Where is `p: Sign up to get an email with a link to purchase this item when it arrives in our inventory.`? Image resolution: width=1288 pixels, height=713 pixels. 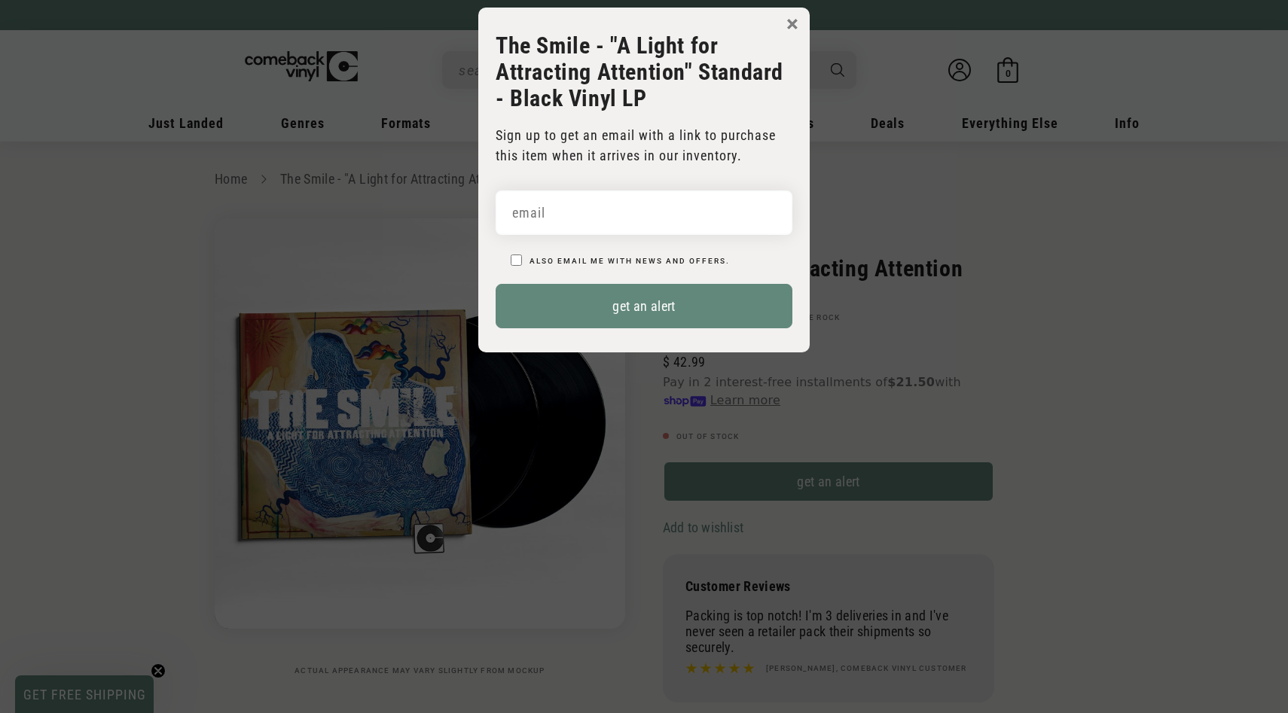
p: Sign up to get an email with a link to purchase this item when it arrives in our inventory. is located at coordinates (644, 145).